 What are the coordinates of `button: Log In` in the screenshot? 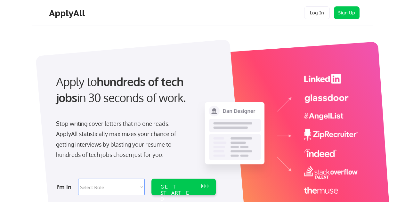 It's located at (317, 13).